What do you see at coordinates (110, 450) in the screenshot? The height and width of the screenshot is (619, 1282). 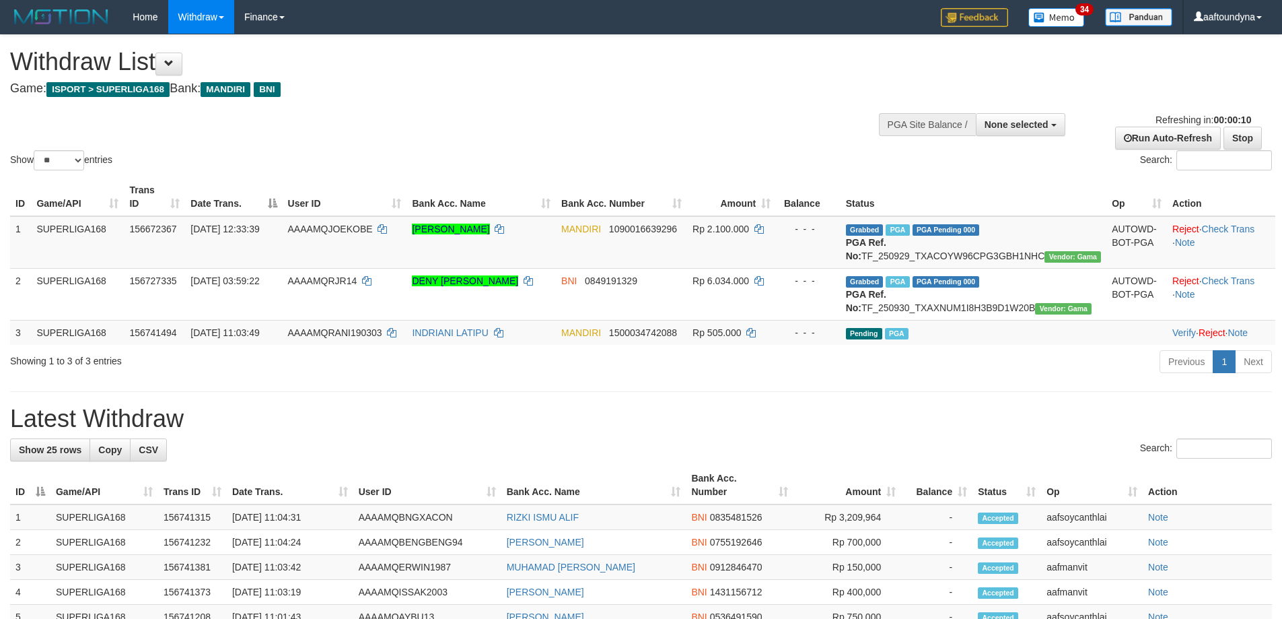 I see `a: Copy` at bounding box center [110, 450].